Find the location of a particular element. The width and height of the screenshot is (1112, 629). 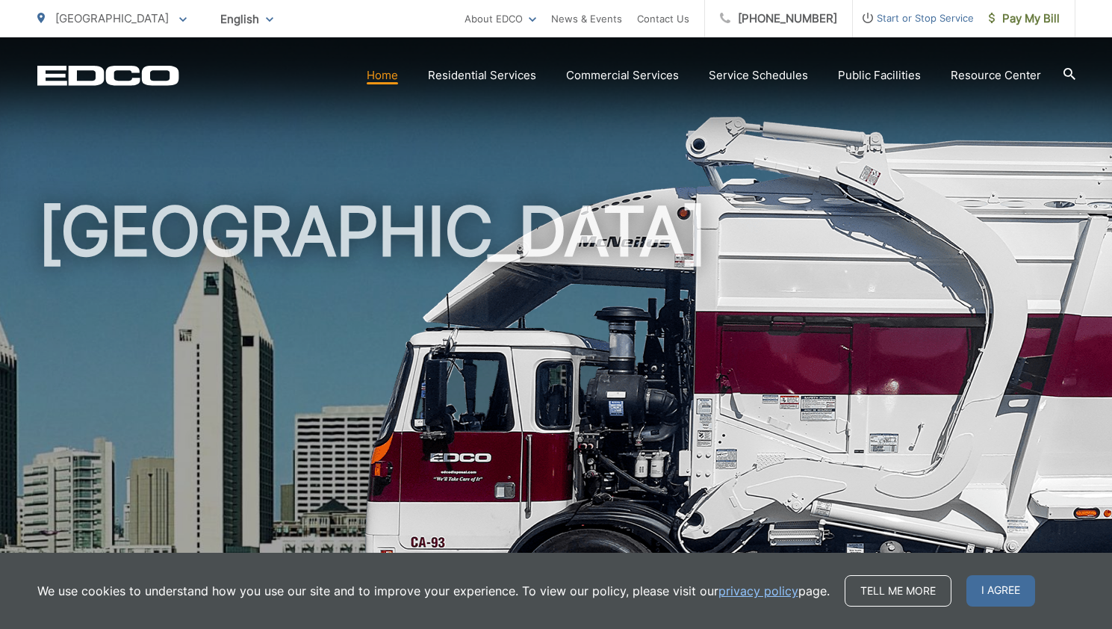

a: Tell me more is located at coordinates (897, 591).